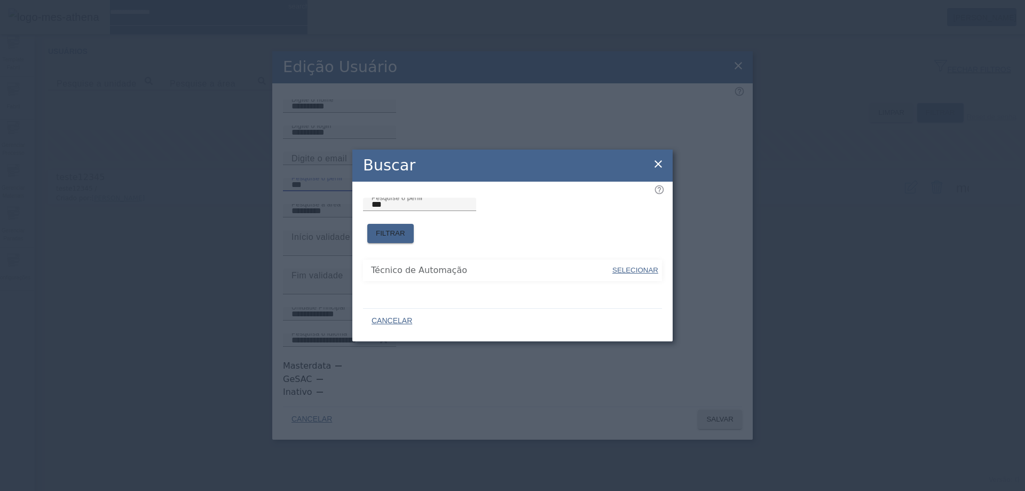 Image resolution: width=1025 pixels, height=491 pixels. Describe the element at coordinates (397, 197) in the screenshot. I see `mat-label: Pesquise o perfil` at that location.